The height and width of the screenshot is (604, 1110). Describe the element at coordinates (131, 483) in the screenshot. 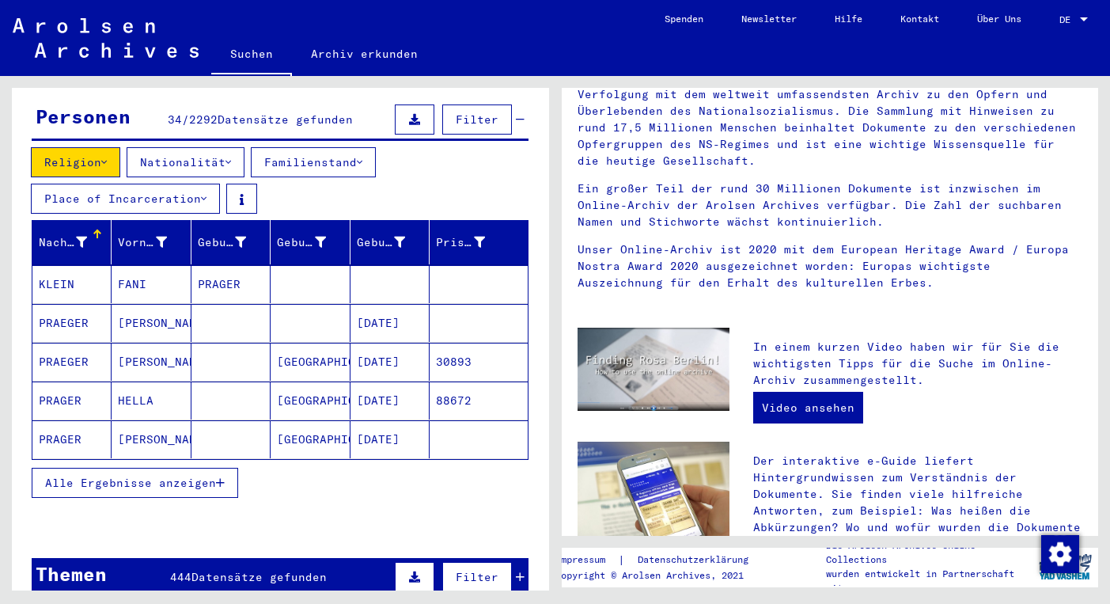

I see `span: Alle Ergebnisse anzeigen` at that location.